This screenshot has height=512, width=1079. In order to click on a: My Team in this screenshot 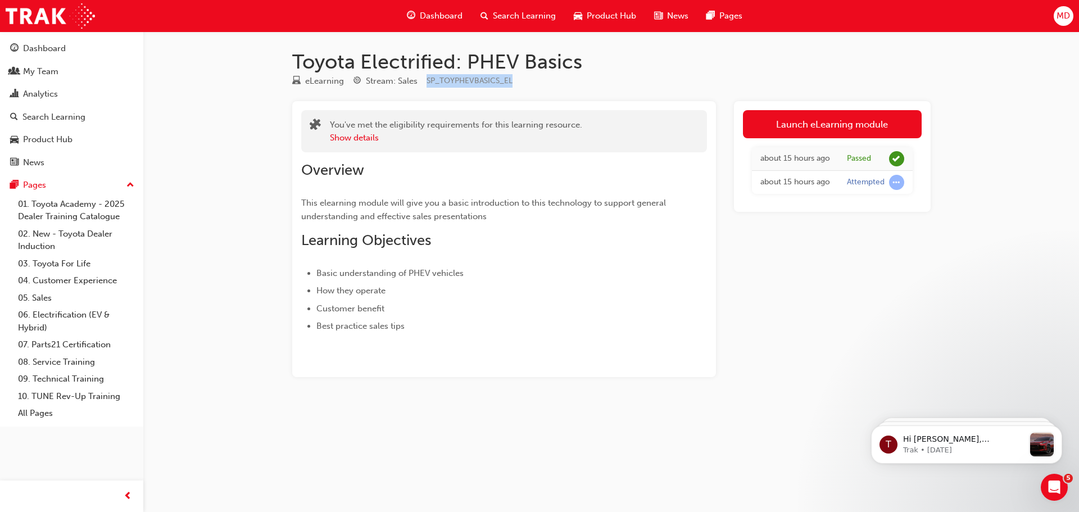, I will do `click(71, 71)`.